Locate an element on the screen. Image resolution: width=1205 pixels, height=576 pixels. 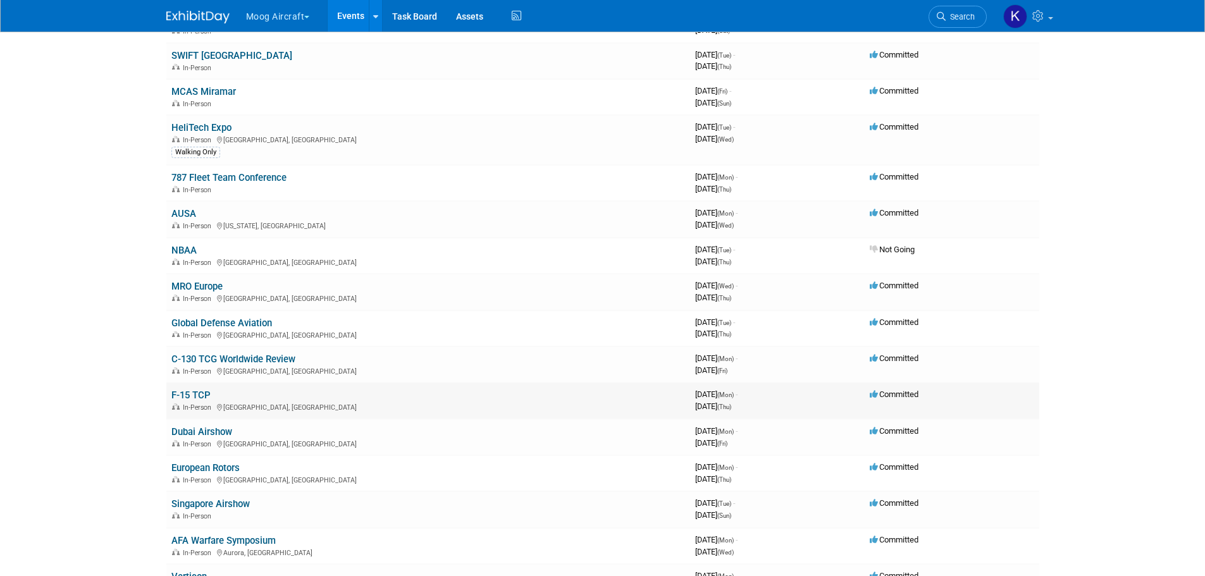
a: HeliTech Expo is located at coordinates (201, 128).